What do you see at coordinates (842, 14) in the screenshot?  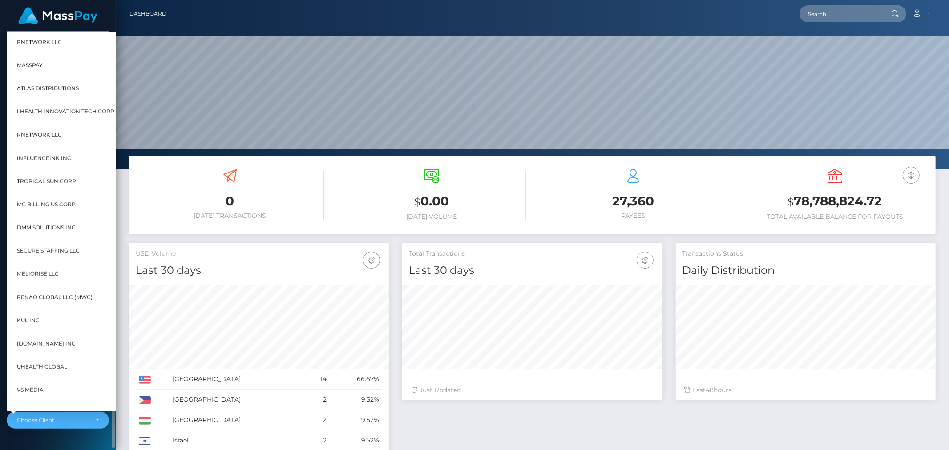 I see `input: Search...` at bounding box center [842, 14].